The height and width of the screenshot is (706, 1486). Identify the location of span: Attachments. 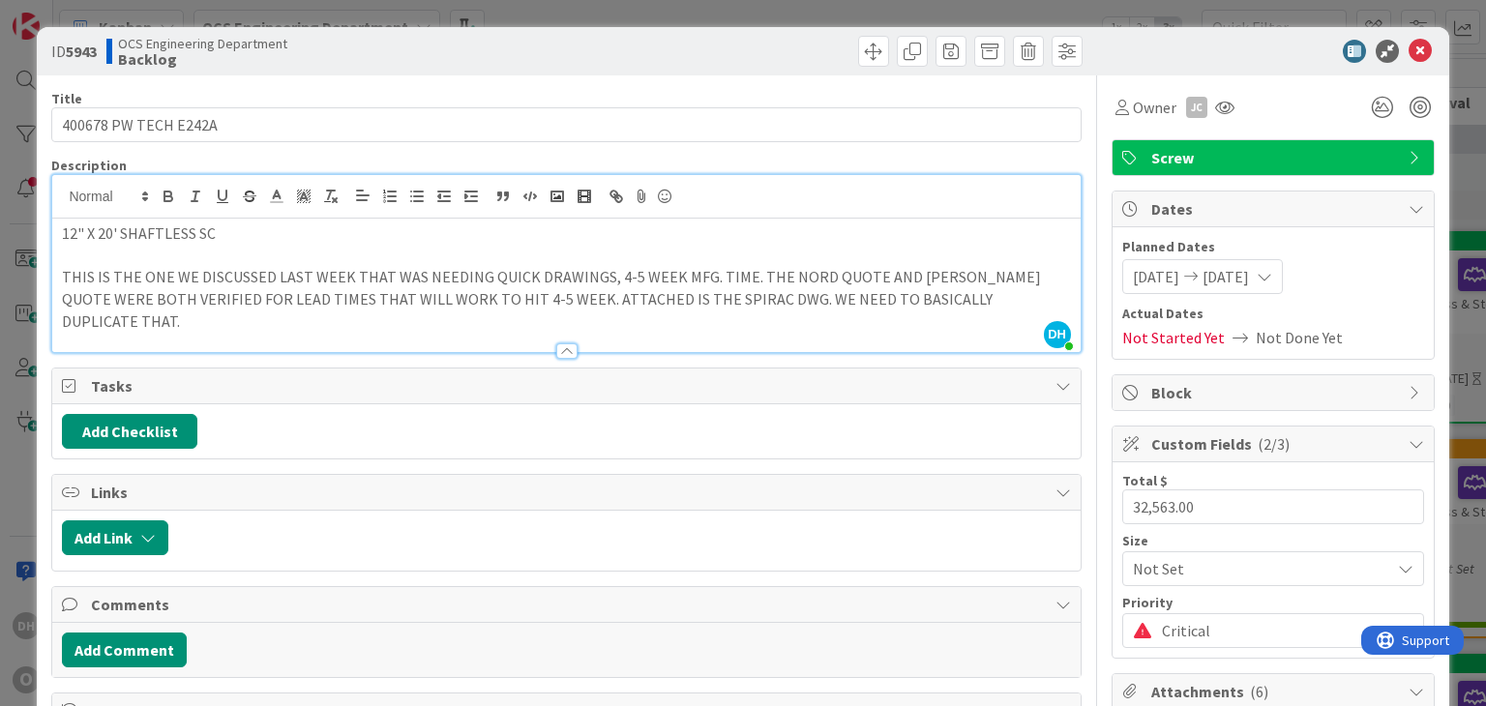
(1275, 692).